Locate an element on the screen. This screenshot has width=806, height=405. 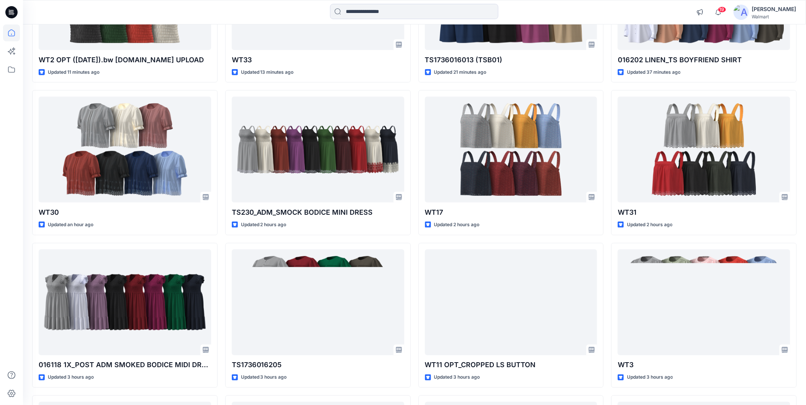
p: WT3 is located at coordinates (703, 366).